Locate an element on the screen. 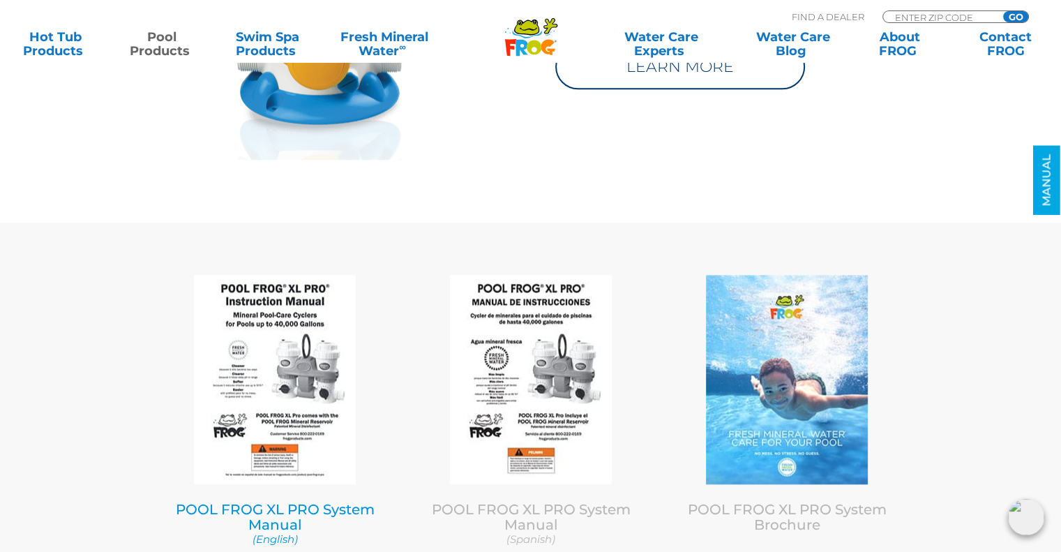 The image size is (1061, 552). a: Swim SpaProducts is located at coordinates (268, 44).